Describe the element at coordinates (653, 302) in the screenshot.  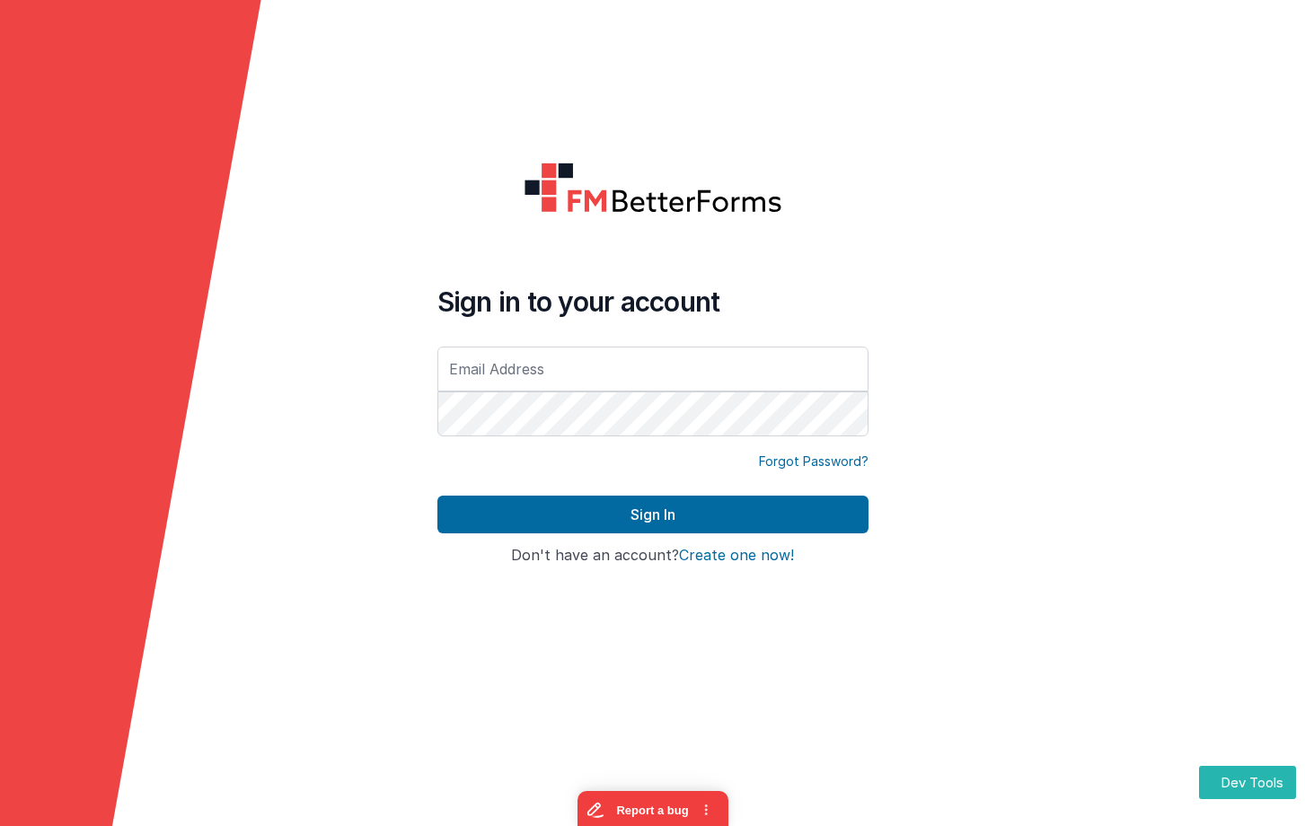
I see `h4: Sign in to your account` at that location.